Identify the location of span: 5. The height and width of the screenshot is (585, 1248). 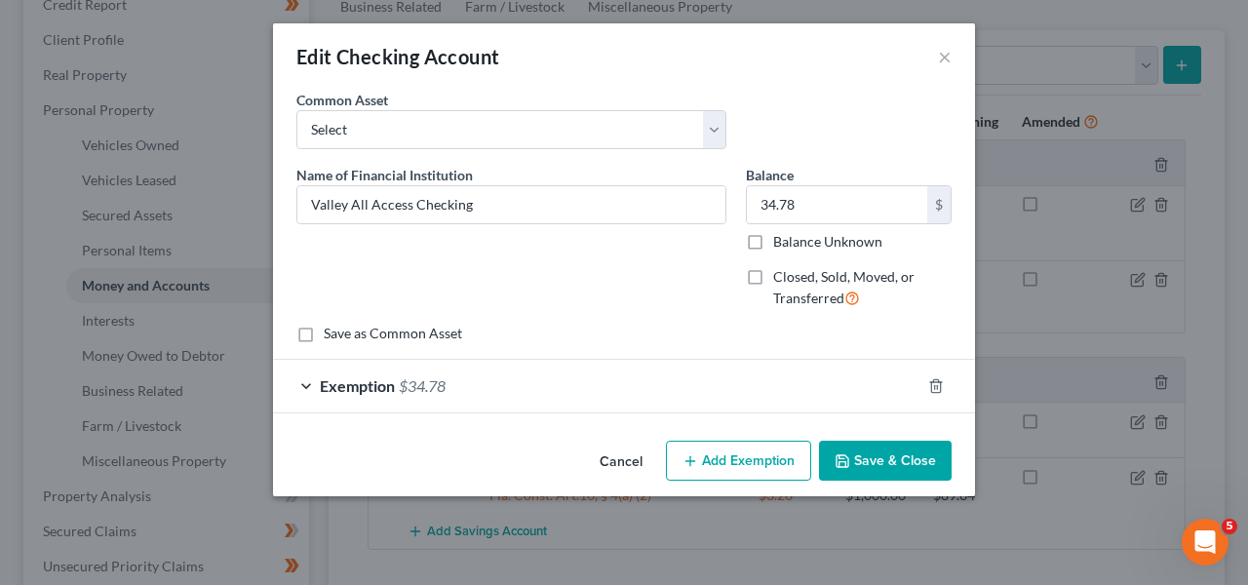
(1229, 526).